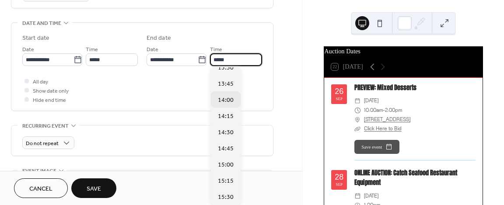  I want to click on div: End date, so click(159, 38).